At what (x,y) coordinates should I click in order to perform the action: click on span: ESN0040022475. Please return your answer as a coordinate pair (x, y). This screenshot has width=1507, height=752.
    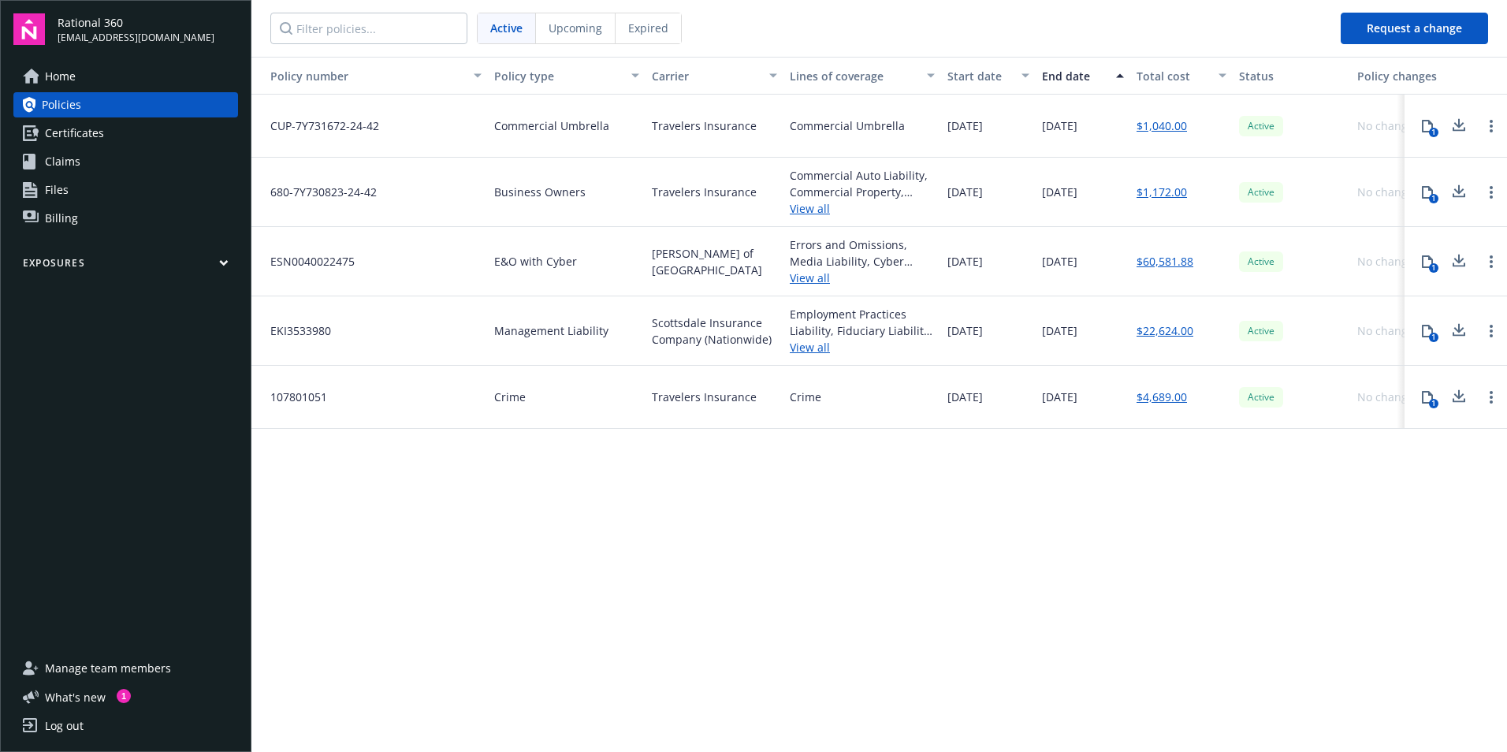
    Looking at the image, I should click on (306, 261).